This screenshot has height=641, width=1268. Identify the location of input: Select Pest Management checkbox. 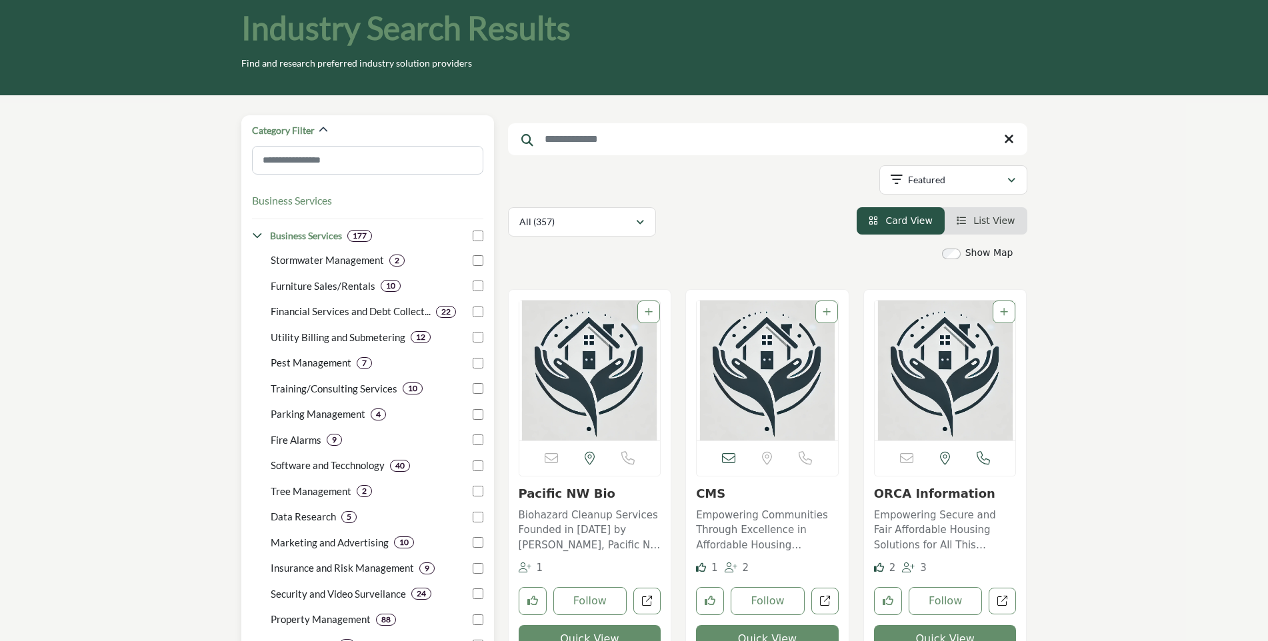
(478, 363).